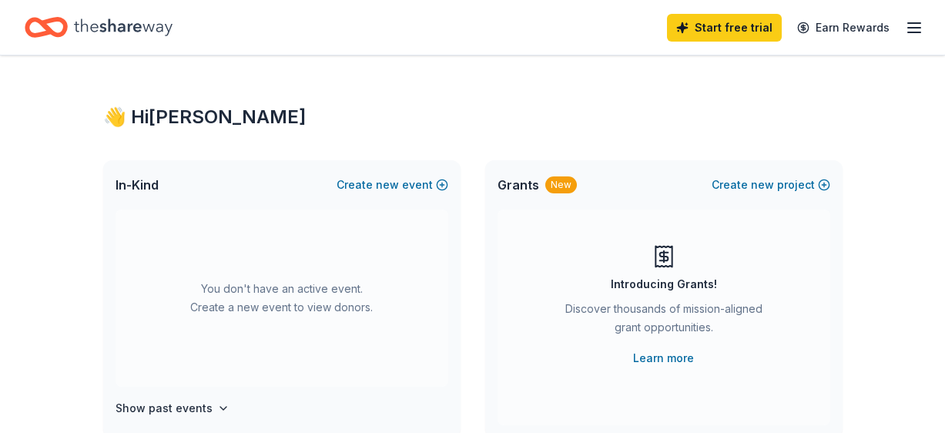  What do you see at coordinates (724, 28) in the screenshot?
I see `a: Start free trial` at bounding box center [724, 28].